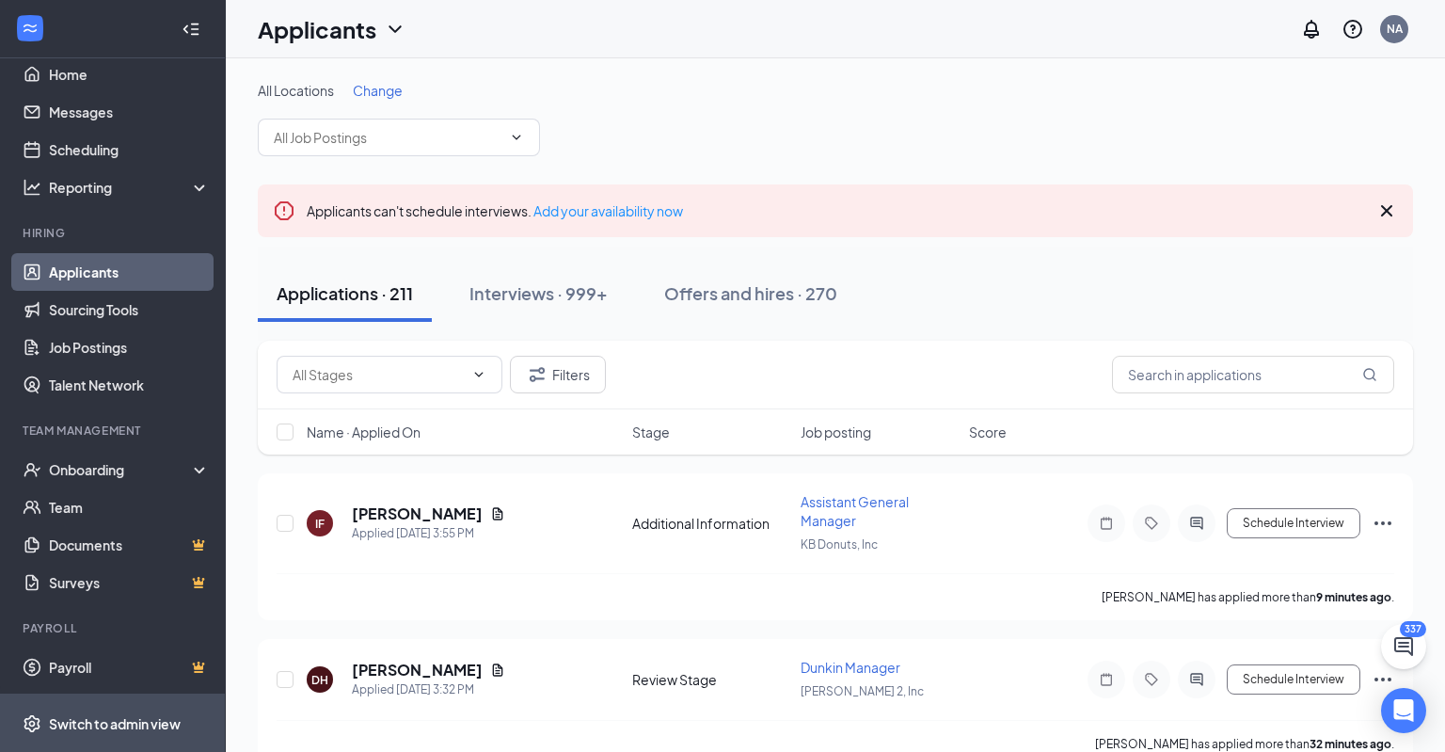 The height and width of the screenshot is (752, 1445). I want to click on svg: Notifications, so click(1312, 29).